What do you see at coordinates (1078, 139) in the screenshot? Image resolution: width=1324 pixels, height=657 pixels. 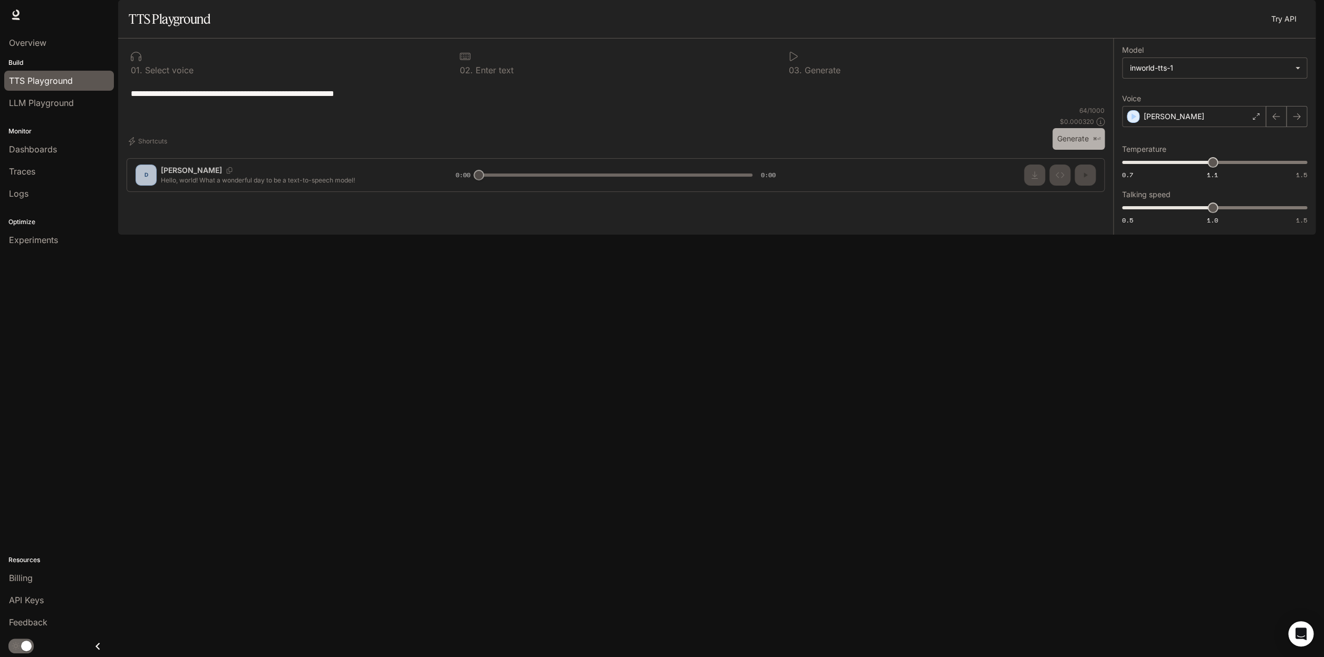 I see `button: Generate⌘⏎` at bounding box center [1078, 139].